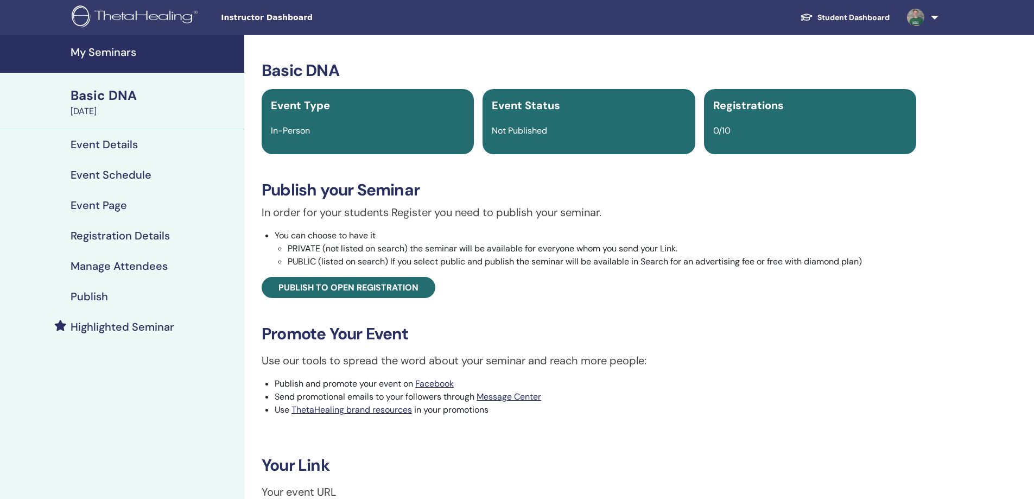 This screenshot has width=1034, height=499. I want to click on li: You can choose to have it, so click(595, 249).